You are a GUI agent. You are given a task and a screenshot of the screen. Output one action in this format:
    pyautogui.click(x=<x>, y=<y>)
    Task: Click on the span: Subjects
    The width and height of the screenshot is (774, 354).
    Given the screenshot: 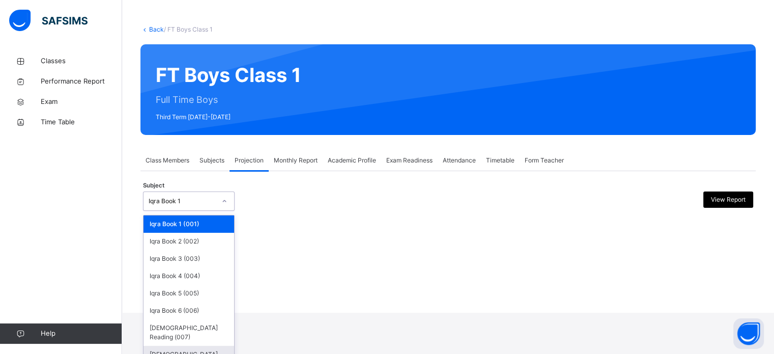 What is the action you would take?
    pyautogui.click(x=212, y=160)
    